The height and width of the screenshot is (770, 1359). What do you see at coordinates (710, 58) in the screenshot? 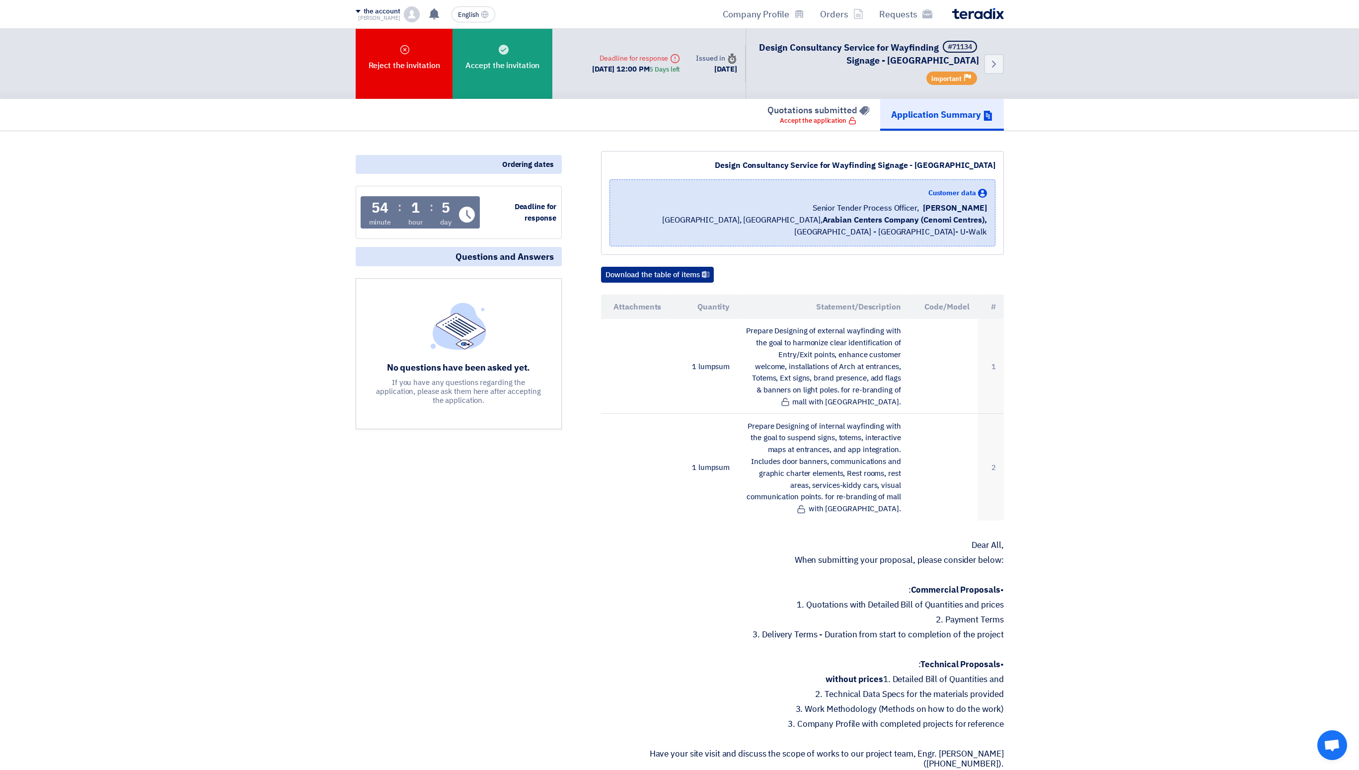
I see `font: Issued in` at bounding box center [710, 58].